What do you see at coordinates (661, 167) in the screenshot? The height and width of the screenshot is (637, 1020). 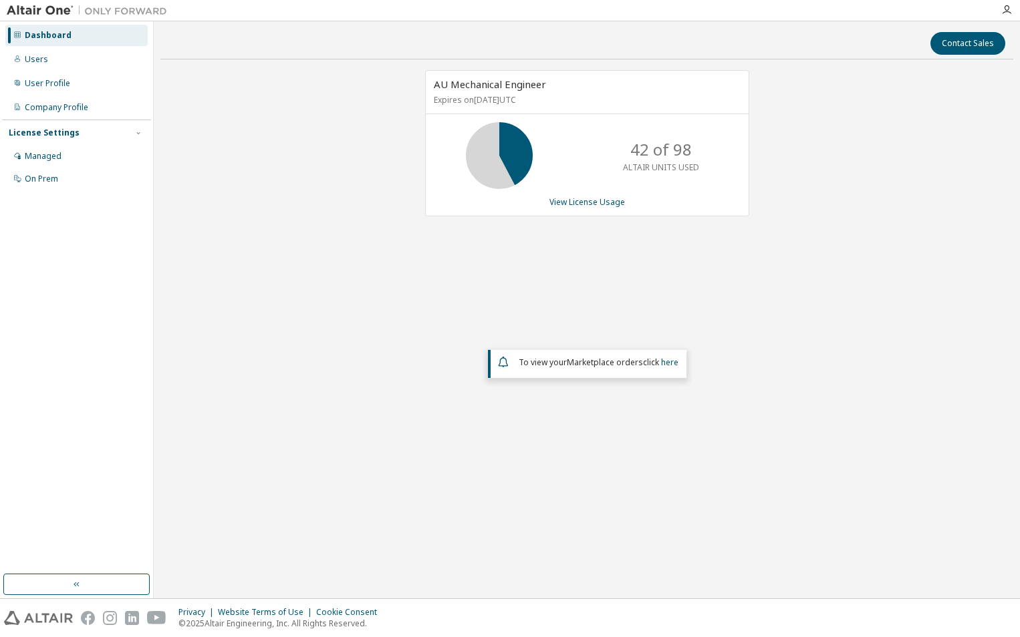 I see `p: ALTAIR UNITS USED` at bounding box center [661, 167].